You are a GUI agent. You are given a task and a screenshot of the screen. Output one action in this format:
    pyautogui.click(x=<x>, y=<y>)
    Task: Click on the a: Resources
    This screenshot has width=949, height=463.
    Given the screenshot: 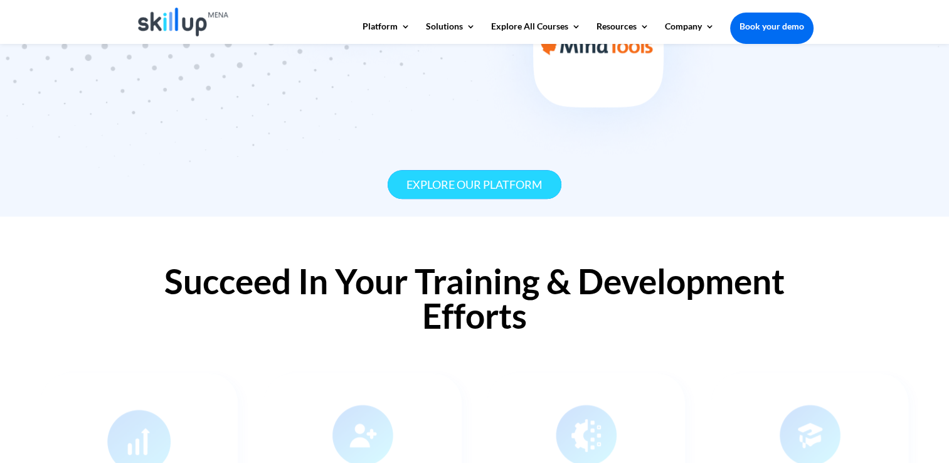 What is the action you would take?
    pyautogui.click(x=623, y=33)
    